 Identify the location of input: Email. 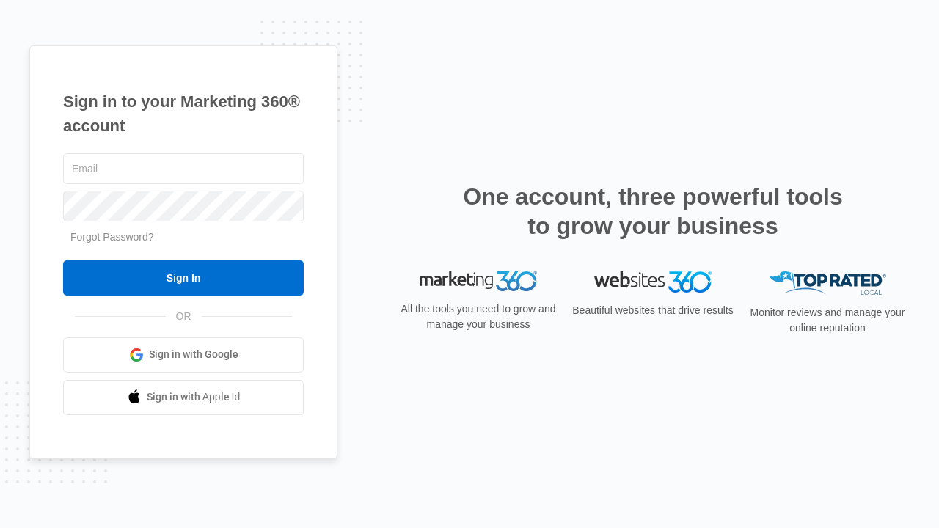
(183, 169).